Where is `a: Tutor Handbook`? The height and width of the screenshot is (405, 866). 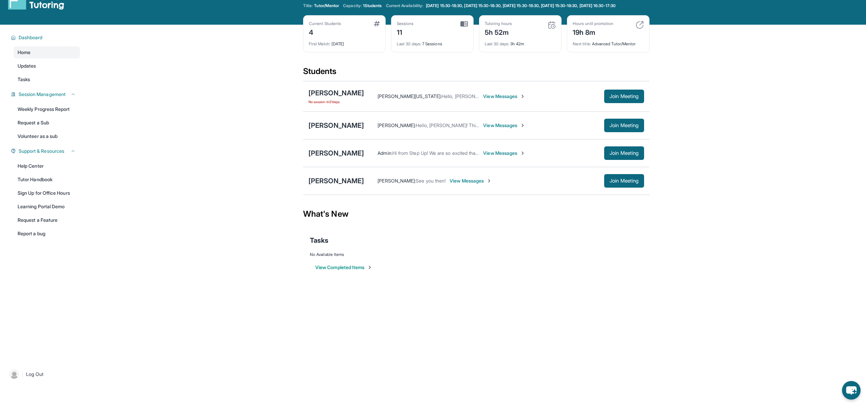 a: Tutor Handbook is located at coordinates (47, 180).